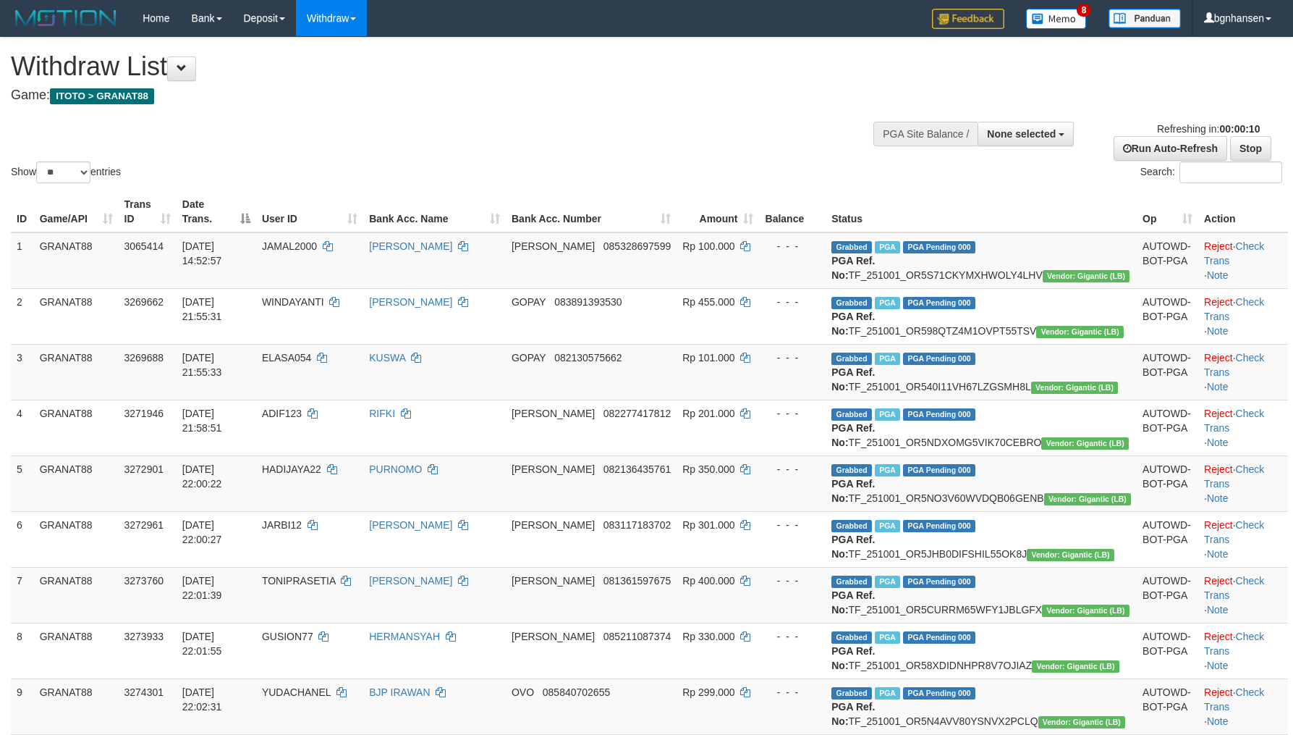  I want to click on th: Trans ID: activate to sort column ascending, so click(148, 211).